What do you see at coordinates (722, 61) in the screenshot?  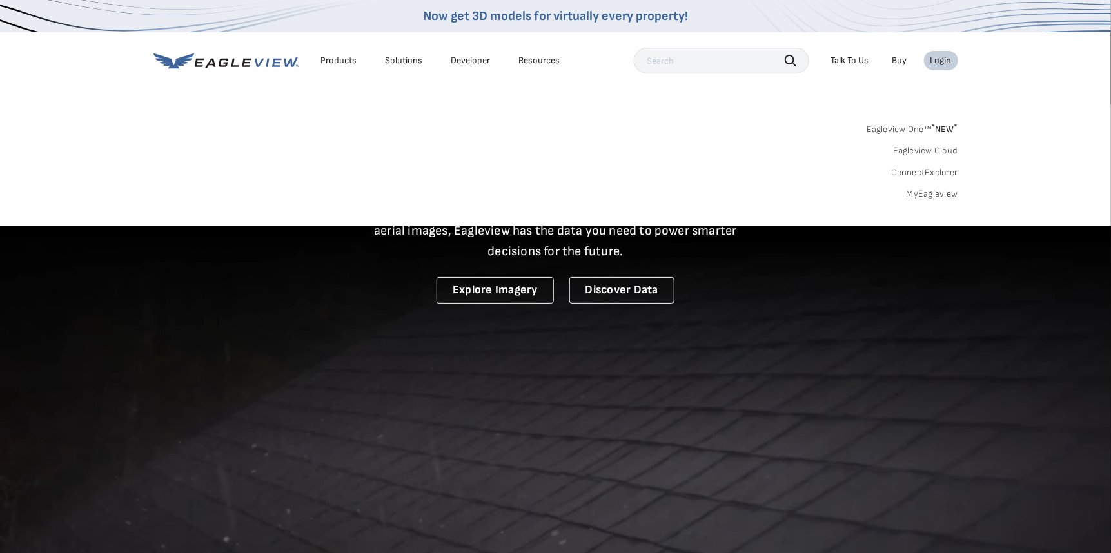 I see `input: Search` at bounding box center [722, 61].